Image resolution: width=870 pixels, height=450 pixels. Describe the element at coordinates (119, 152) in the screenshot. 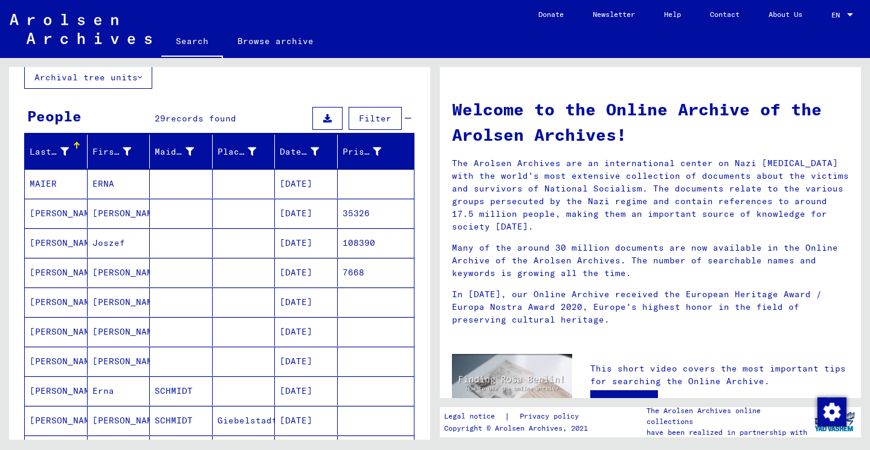

I see `mat-header-cell: First Name` at that location.